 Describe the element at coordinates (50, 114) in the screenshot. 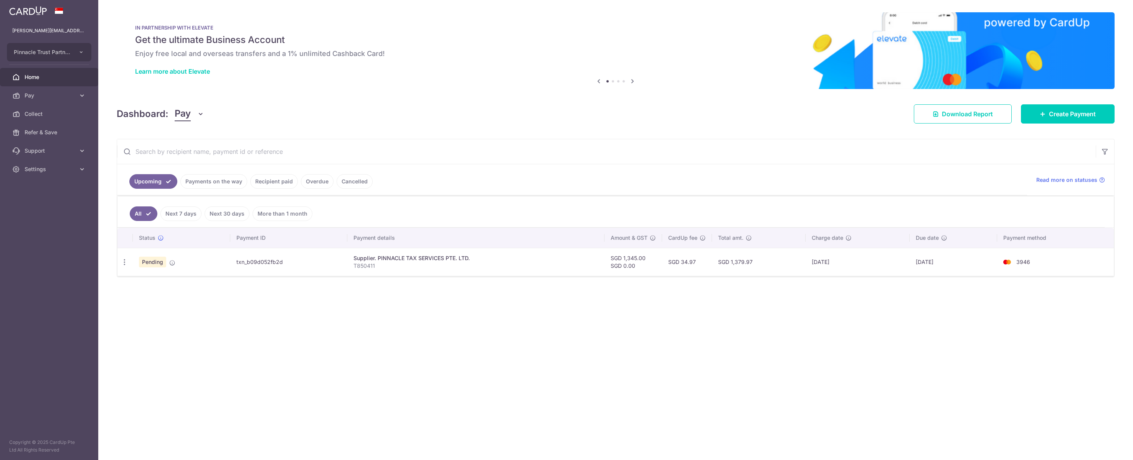

I see `span: Collect` at that location.